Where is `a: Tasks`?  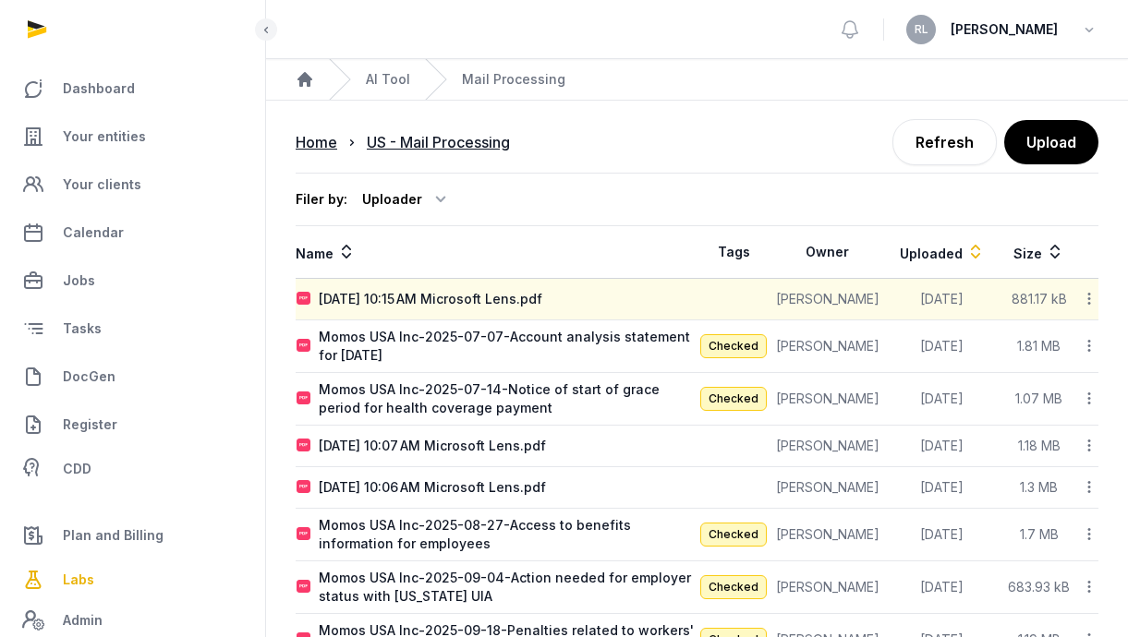 a: Tasks is located at coordinates (132, 329).